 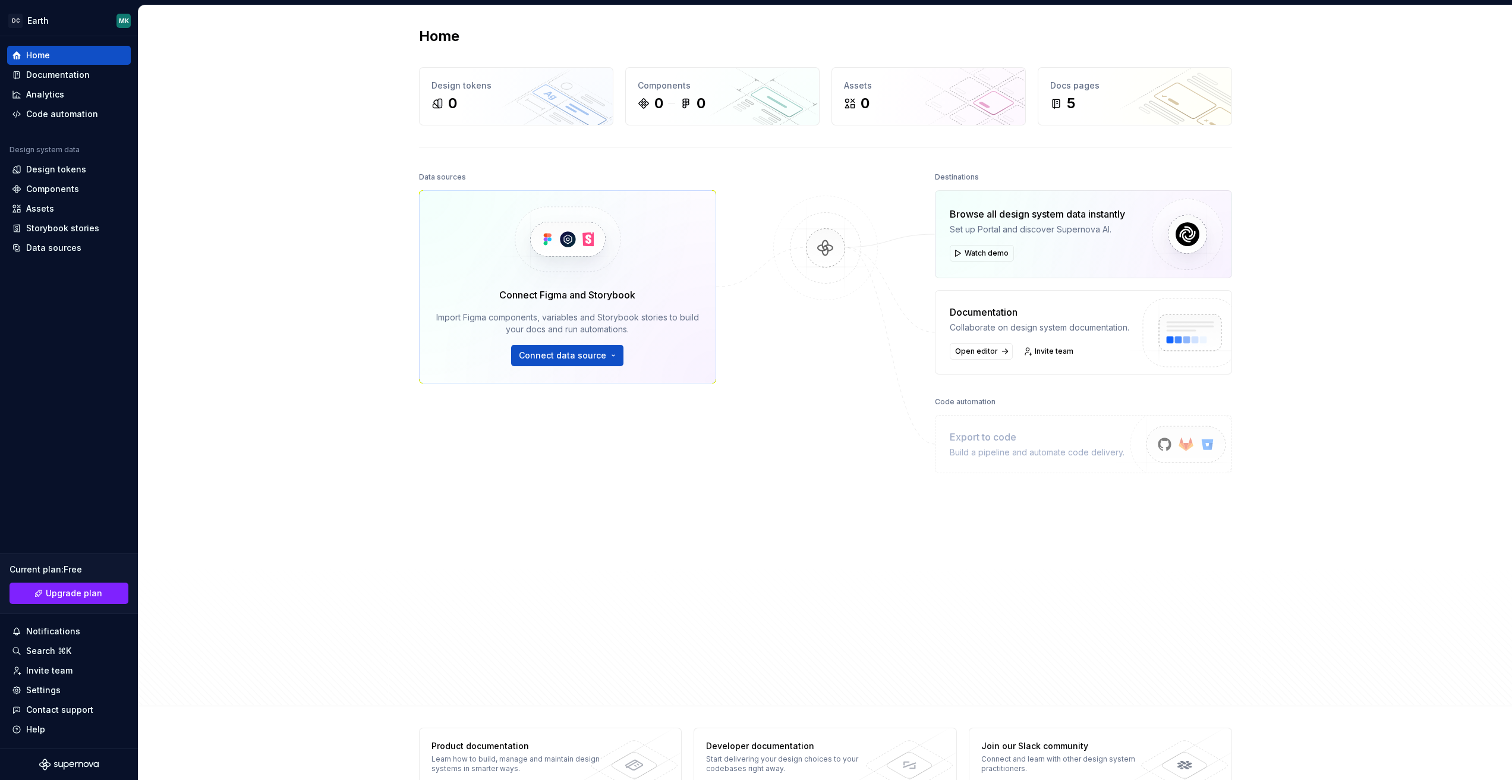 I want to click on div: Connect data source, so click(x=567, y=356).